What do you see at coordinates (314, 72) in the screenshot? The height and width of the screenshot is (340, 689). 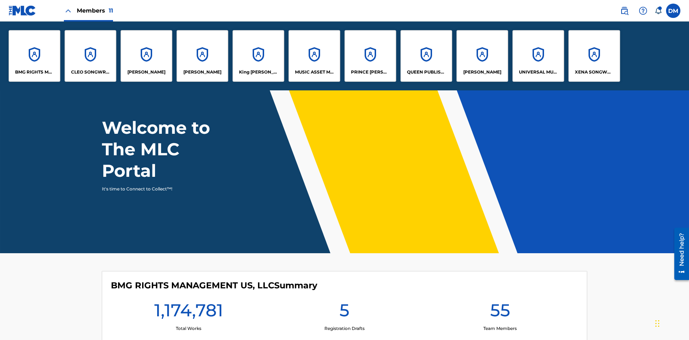 I see `p: MUSIC ASSET MANAGEMENT (MAM)` at bounding box center [314, 72].